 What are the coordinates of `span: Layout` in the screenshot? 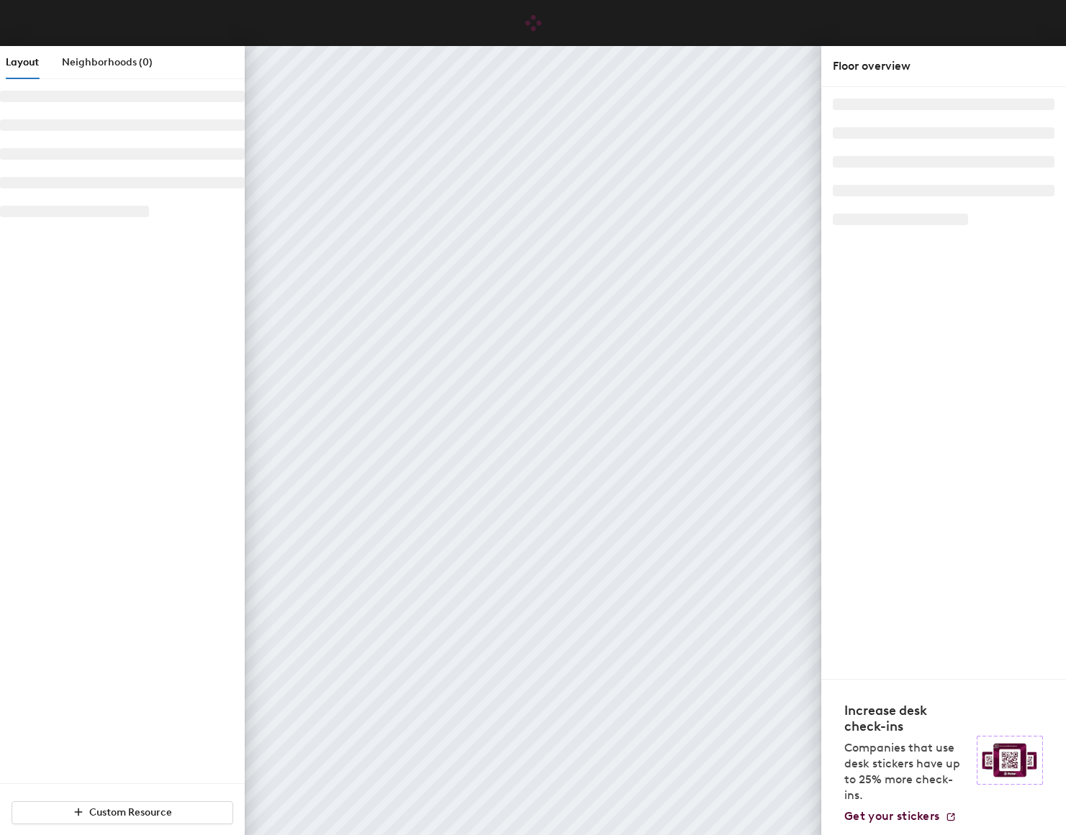 It's located at (22, 62).